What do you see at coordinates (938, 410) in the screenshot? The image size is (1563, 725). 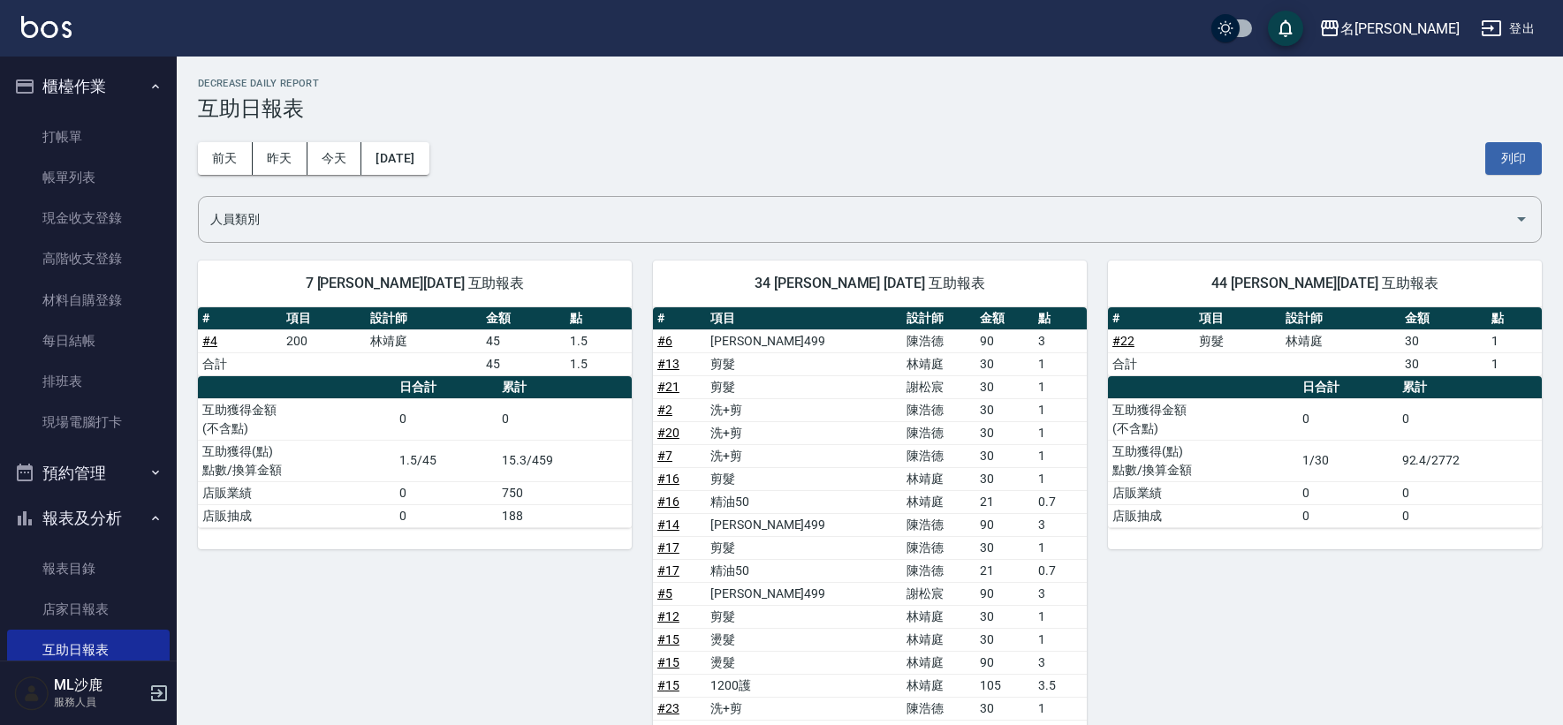 I see `td: 陳浩德` at bounding box center [938, 410].